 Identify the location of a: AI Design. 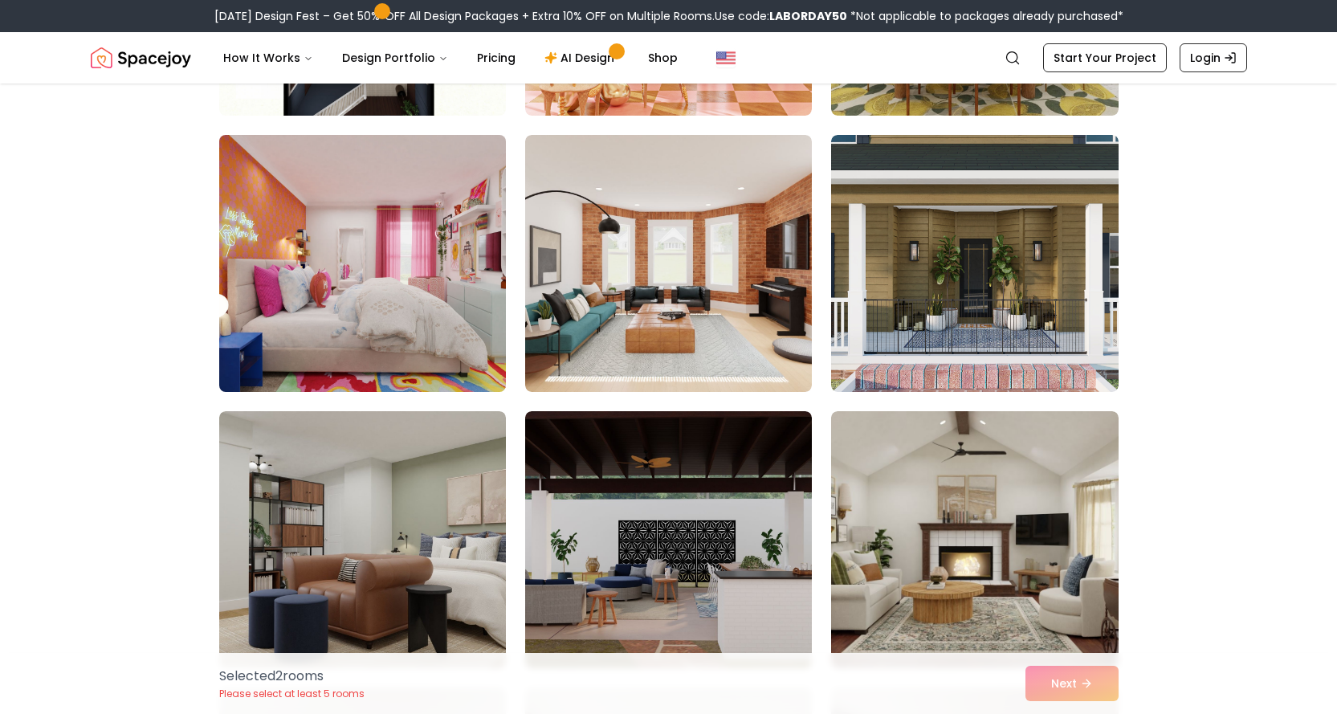
(581, 58).